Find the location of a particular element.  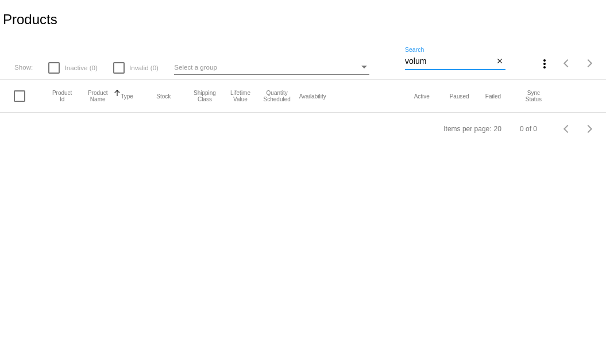

h2: Products is located at coordinates (30, 20).